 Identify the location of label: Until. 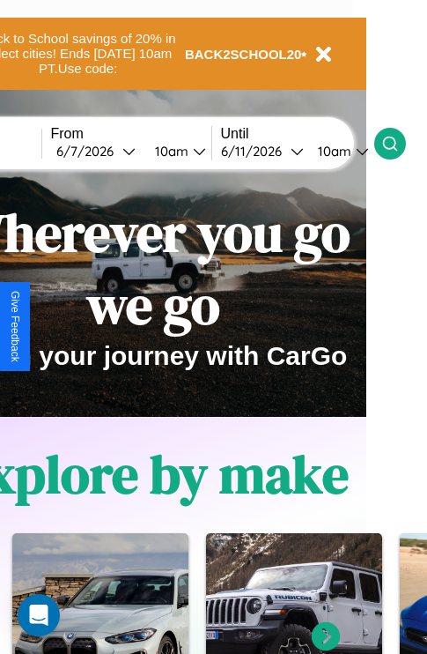
(298, 134).